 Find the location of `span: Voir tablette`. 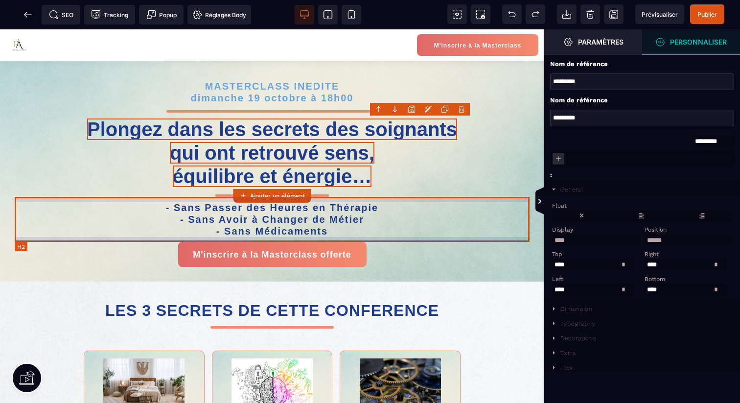

span: Voir tablette is located at coordinates (328, 15).